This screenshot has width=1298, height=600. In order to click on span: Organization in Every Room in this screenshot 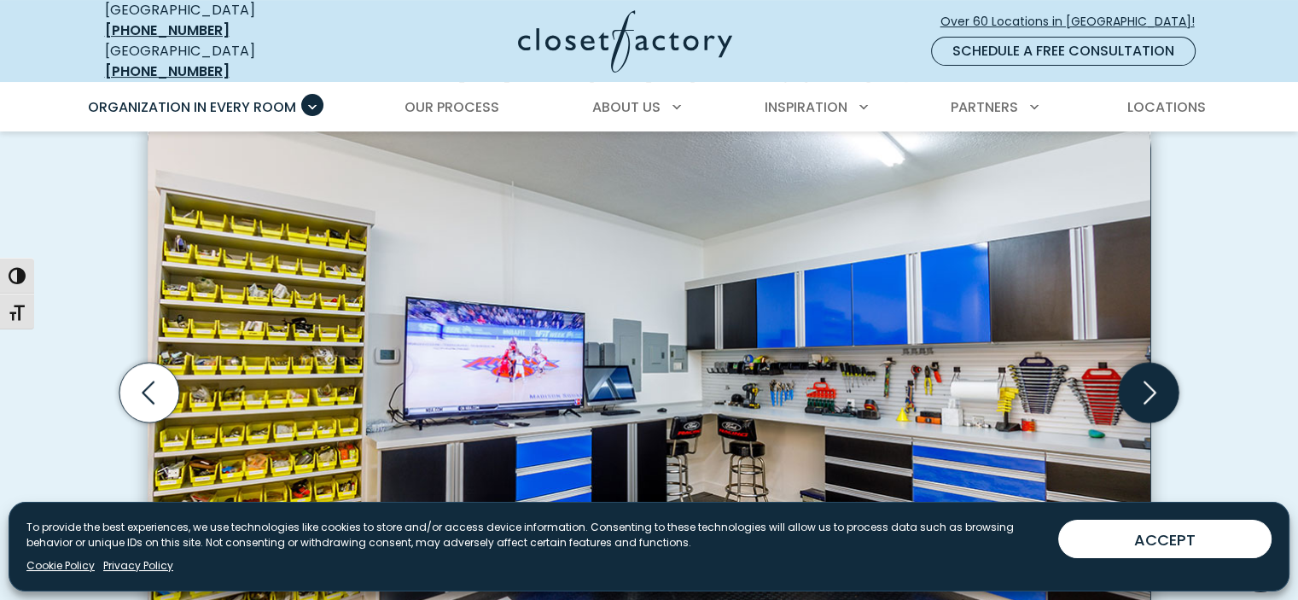, I will do `click(192, 107)`.